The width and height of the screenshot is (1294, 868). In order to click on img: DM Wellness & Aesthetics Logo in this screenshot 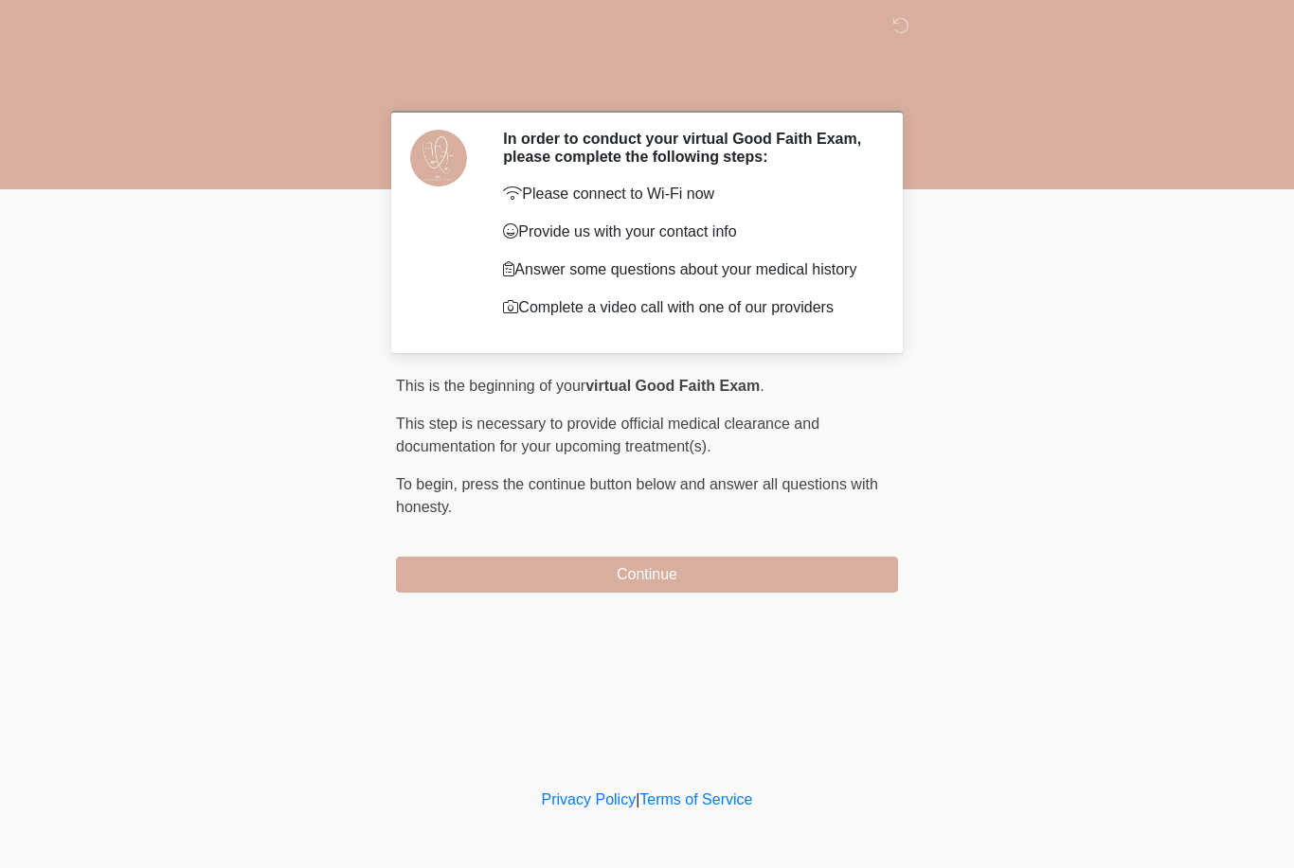, I will do `click(389, 26)`.